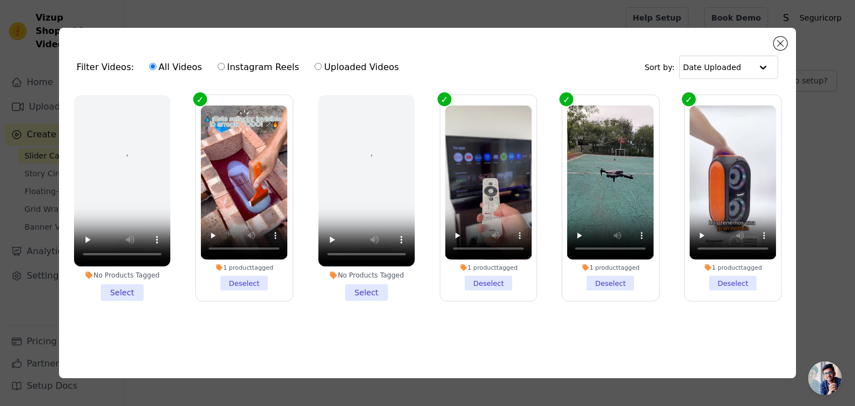  Describe the element at coordinates (780, 43) in the screenshot. I see `button: Close modal` at that location.